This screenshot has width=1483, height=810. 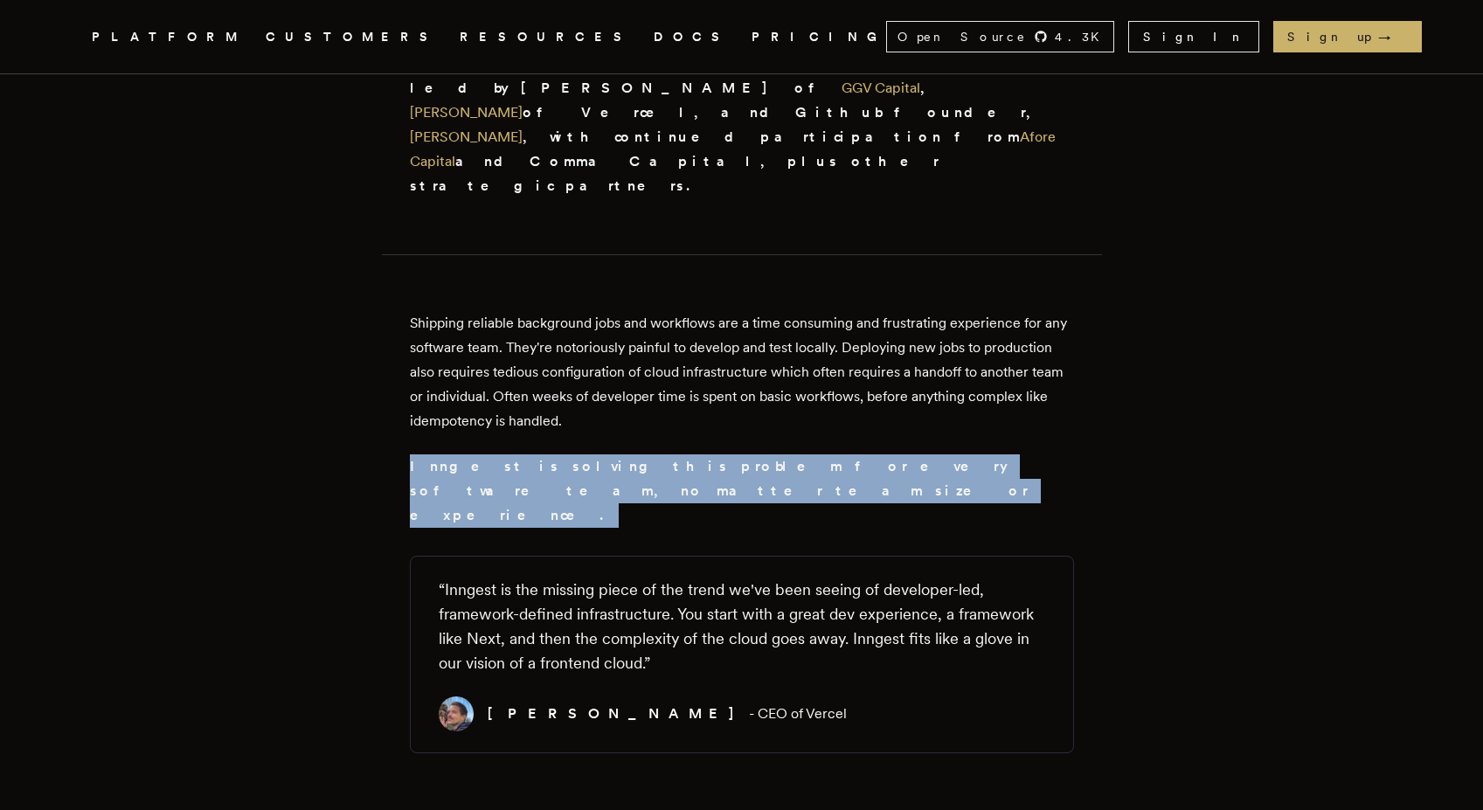 What do you see at coordinates (692, 37) in the screenshot?
I see `a: DOCS` at bounding box center [692, 37].